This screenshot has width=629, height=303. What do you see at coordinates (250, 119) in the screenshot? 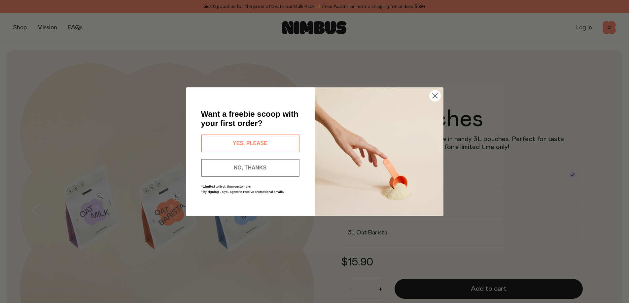
I see `span: Want a freebie scoop with your first order?` at bounding box center [250, 119].